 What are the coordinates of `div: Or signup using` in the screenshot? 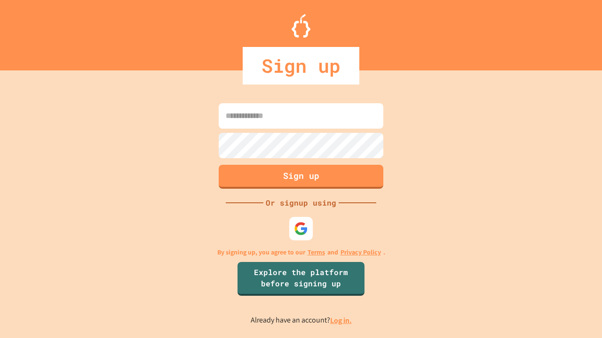 It's located at (301, 203).